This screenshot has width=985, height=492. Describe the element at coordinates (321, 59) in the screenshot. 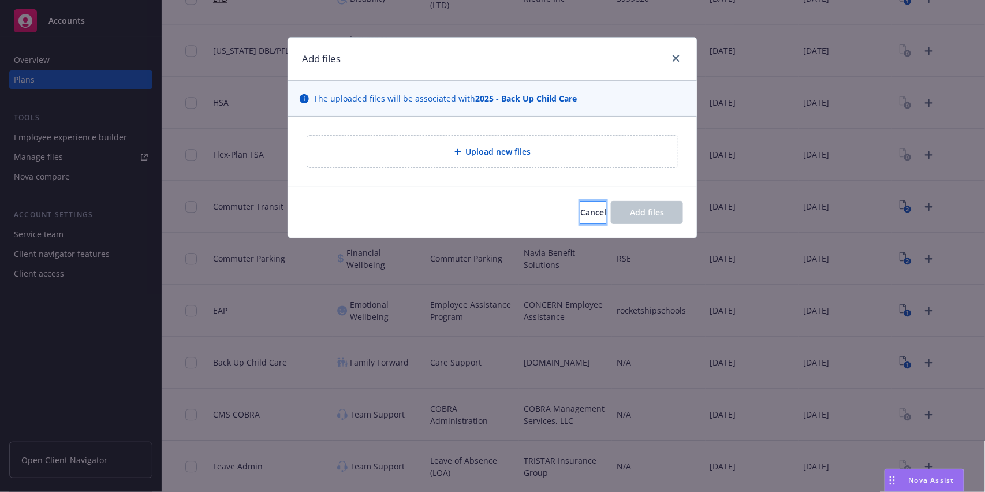

I see `h1: Add files` at that location.